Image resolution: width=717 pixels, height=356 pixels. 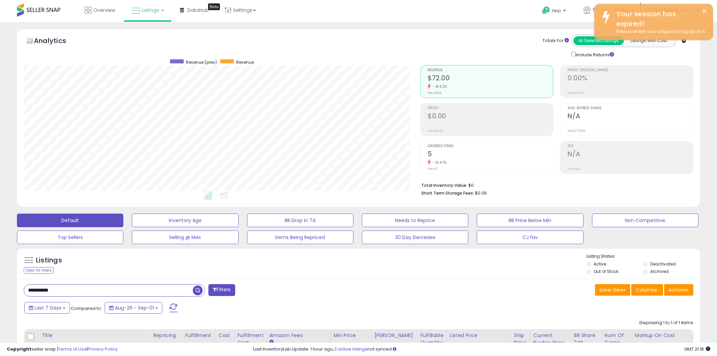 I want to click on small: Prev: 6, so click(x=432, y=169).